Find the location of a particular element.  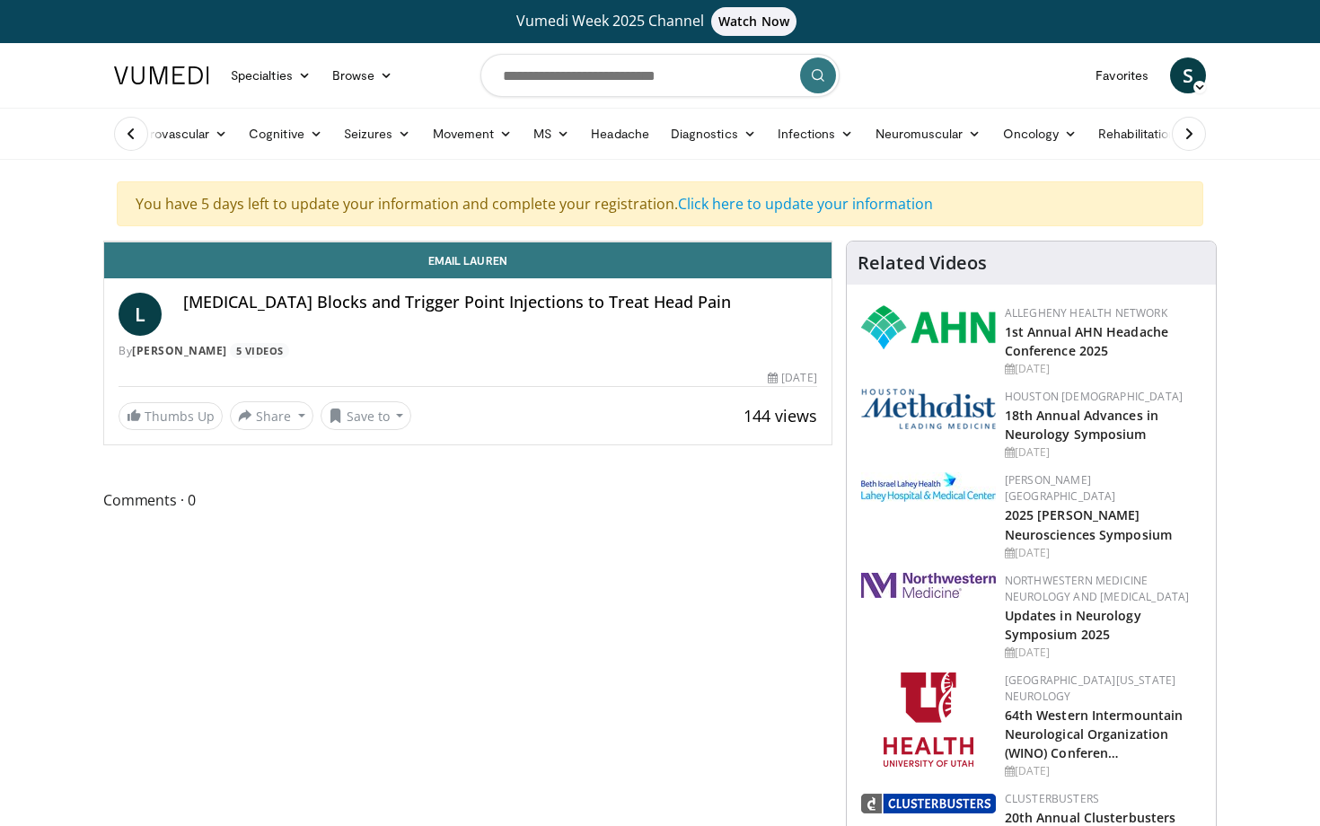

a: Specialties is located at coordinates (270, 75).